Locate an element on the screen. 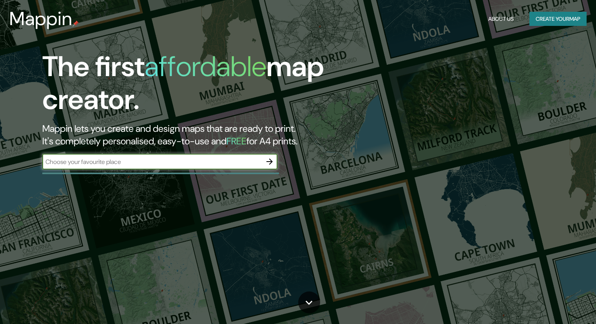 This screenshot has width=596, height=324. button: About Us is located at coordinates (501, 19).